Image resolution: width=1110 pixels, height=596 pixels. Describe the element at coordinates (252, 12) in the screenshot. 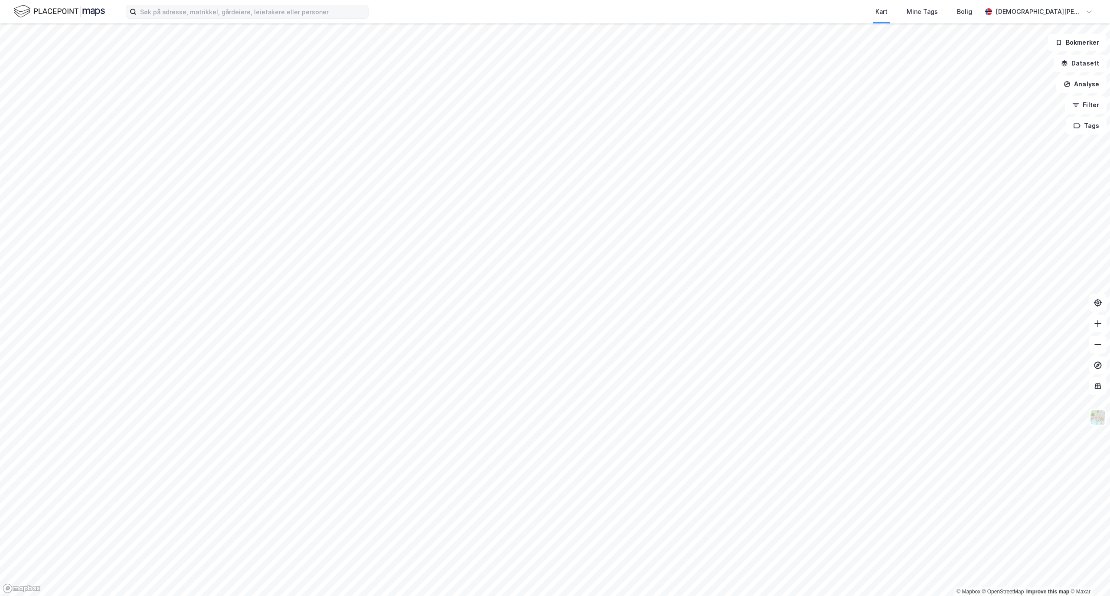

I see `input: Søk på adresse, matrikkel, gårdeiere, leietakere eller personer` at that location.